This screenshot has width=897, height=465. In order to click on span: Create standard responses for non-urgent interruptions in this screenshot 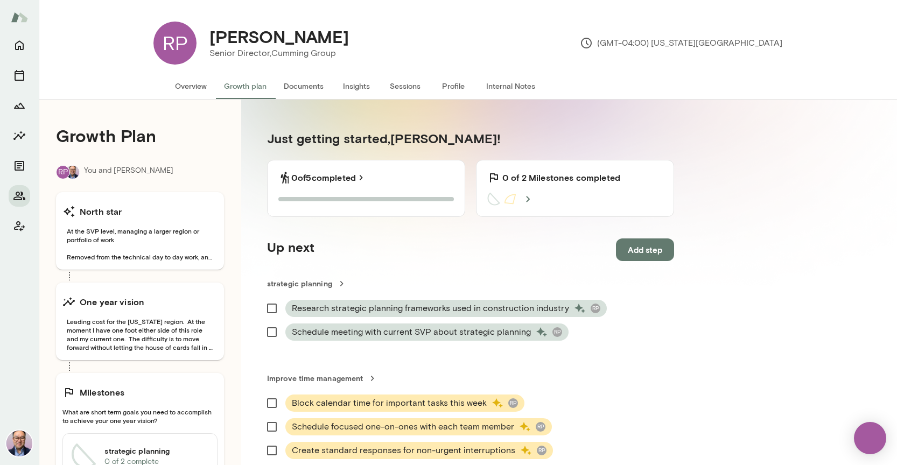, I will do `click(403, 451)`.